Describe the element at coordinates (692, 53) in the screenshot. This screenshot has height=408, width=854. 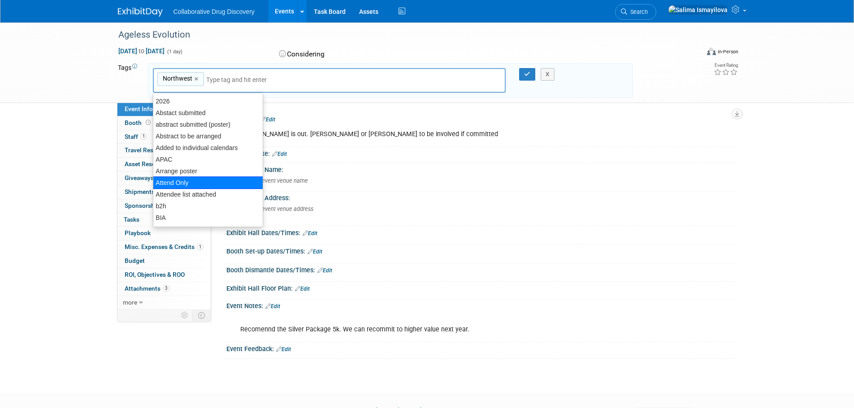
I see `div: Event Format` at that location.